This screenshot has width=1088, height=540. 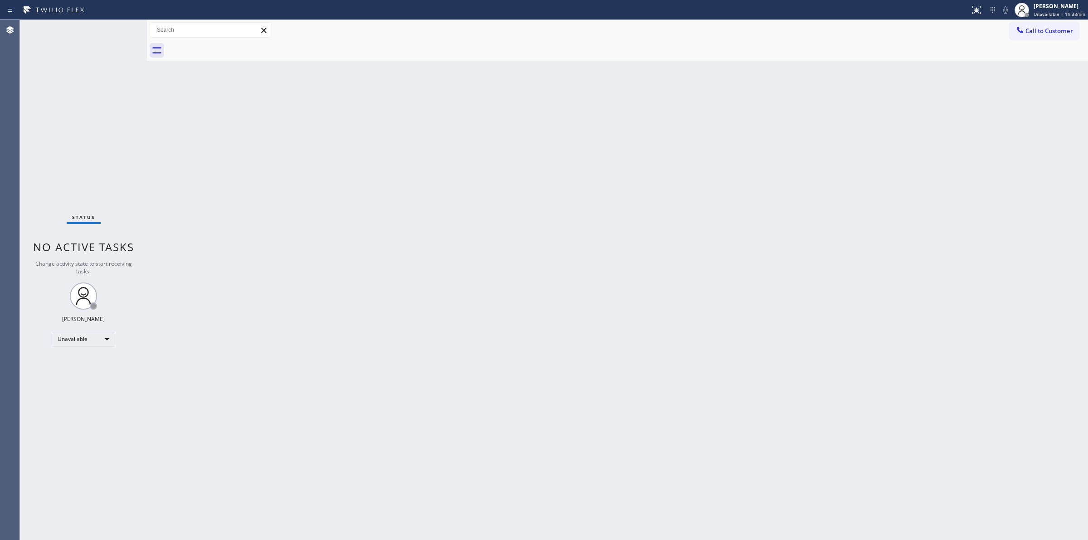 I want to click on span: Call to Customer, so click(x=1049, y=31).